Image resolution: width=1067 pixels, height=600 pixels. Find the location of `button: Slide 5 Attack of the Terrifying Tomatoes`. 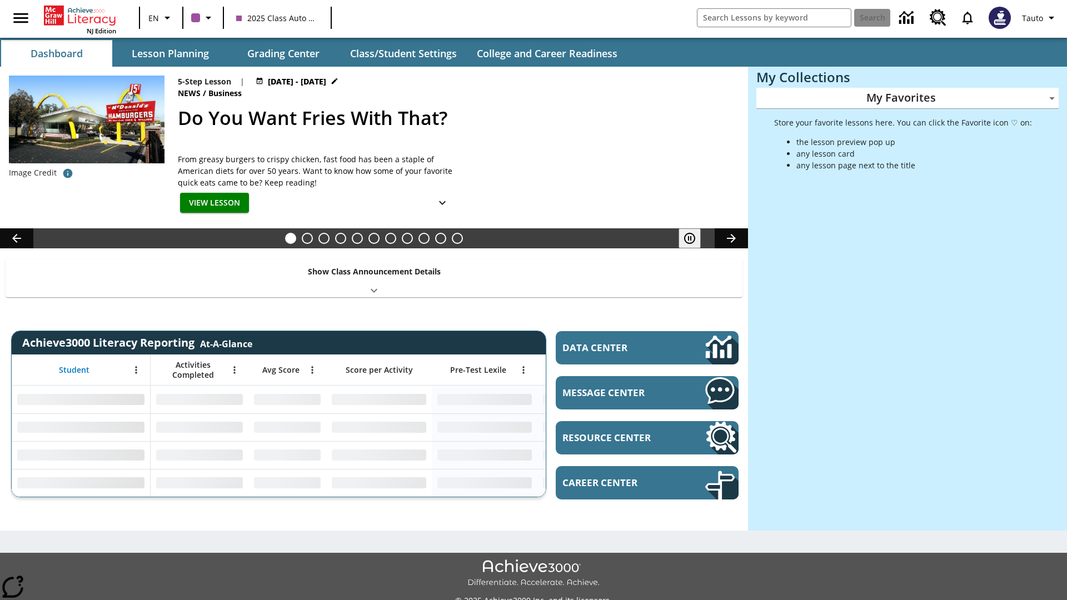

button: Slide 5 Attack of the Terrifying Tomatoes is located at coordinates (357, 239).